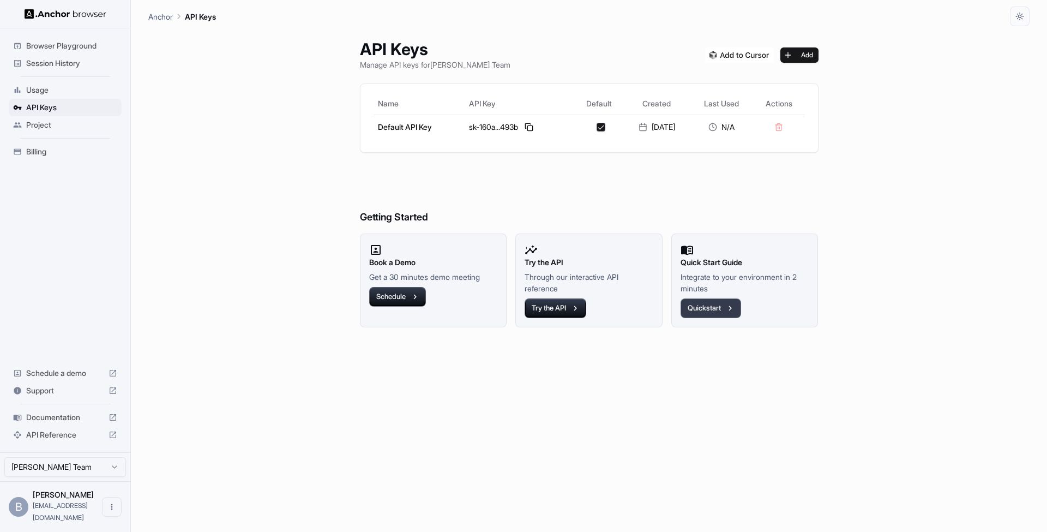 The image size is (1047, 532). What do you see at coordinates (65, 391) in the screenshot?
I see `span: Support` at bounding box center [65, 391].